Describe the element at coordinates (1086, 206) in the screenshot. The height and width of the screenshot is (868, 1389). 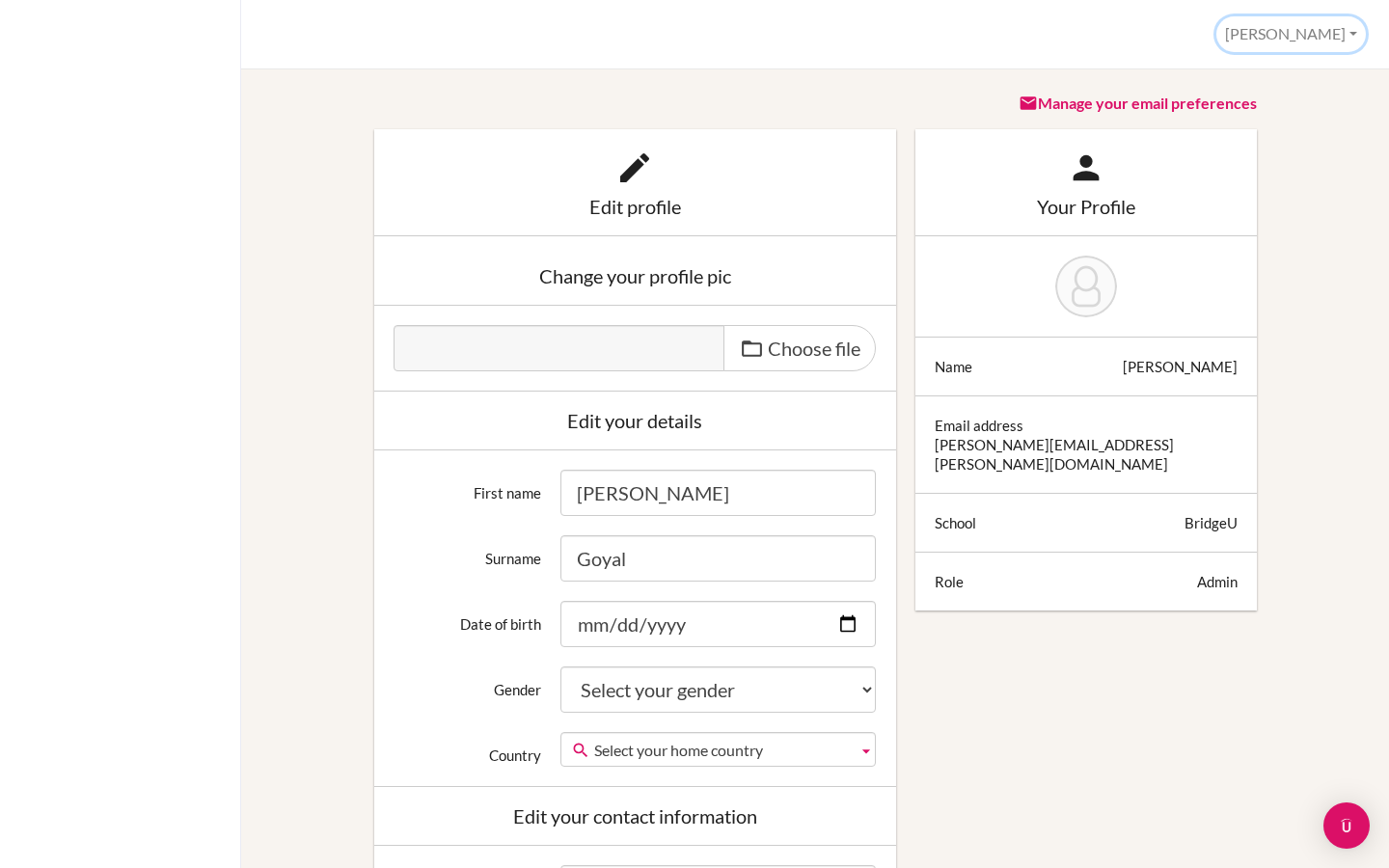
I see `div: Your Profile` at that location.